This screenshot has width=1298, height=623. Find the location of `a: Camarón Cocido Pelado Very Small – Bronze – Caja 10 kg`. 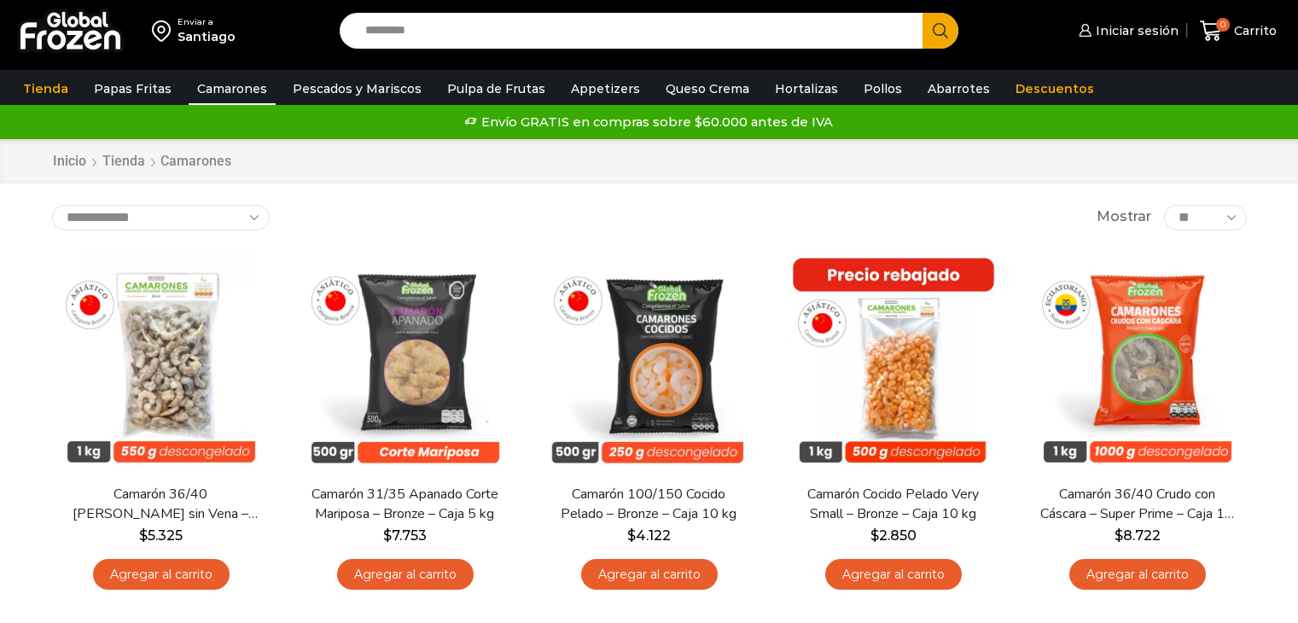

a: Camarón Cocido Pelado Very Small – Bronze – Caja 10 kg is located at coordinates (893, 504).